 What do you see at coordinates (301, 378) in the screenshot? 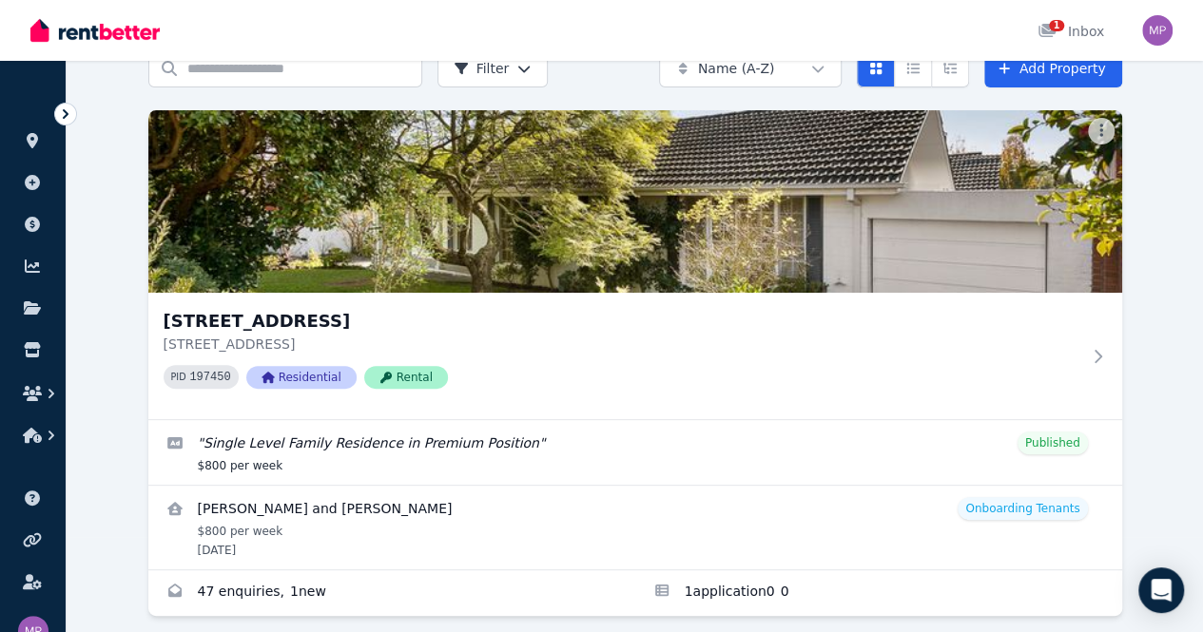
I see `span: Residential` at bounding box center [301, 378].